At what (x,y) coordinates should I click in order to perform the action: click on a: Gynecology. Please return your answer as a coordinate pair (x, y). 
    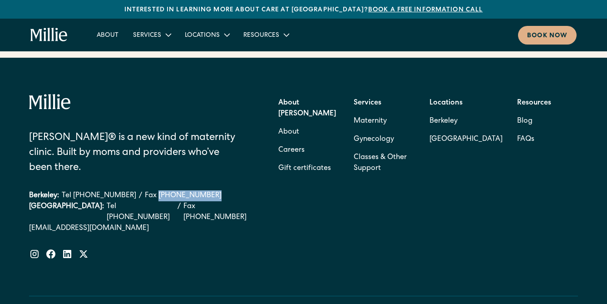
    Looking at the image, I should click on (374, 139).